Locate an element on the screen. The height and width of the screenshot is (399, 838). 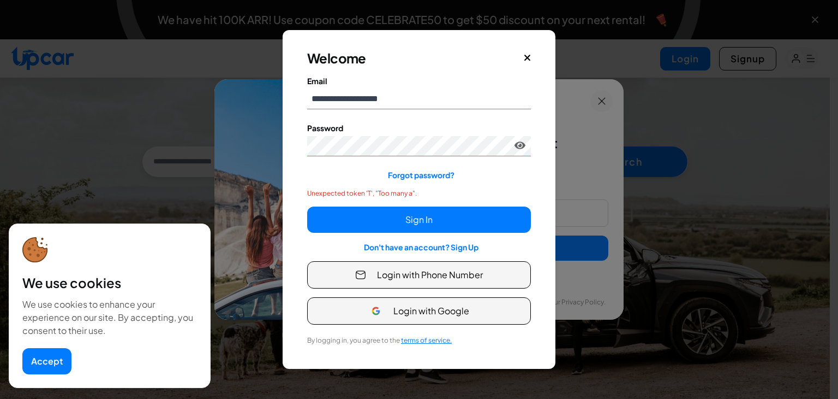
img: Google Icon is located at coordinates (376, 311).